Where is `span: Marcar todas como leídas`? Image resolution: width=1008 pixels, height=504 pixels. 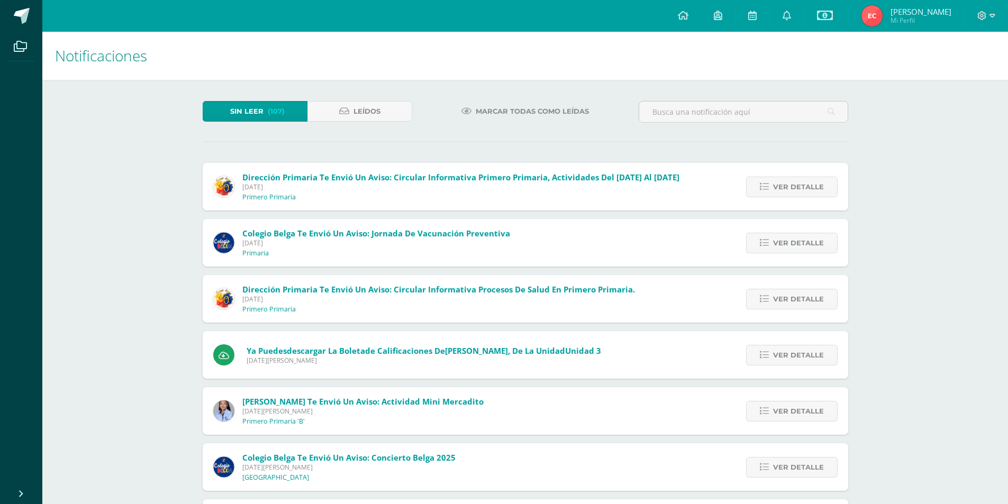 span: Marcar todas como leídas is located at coordinates (532, 111).